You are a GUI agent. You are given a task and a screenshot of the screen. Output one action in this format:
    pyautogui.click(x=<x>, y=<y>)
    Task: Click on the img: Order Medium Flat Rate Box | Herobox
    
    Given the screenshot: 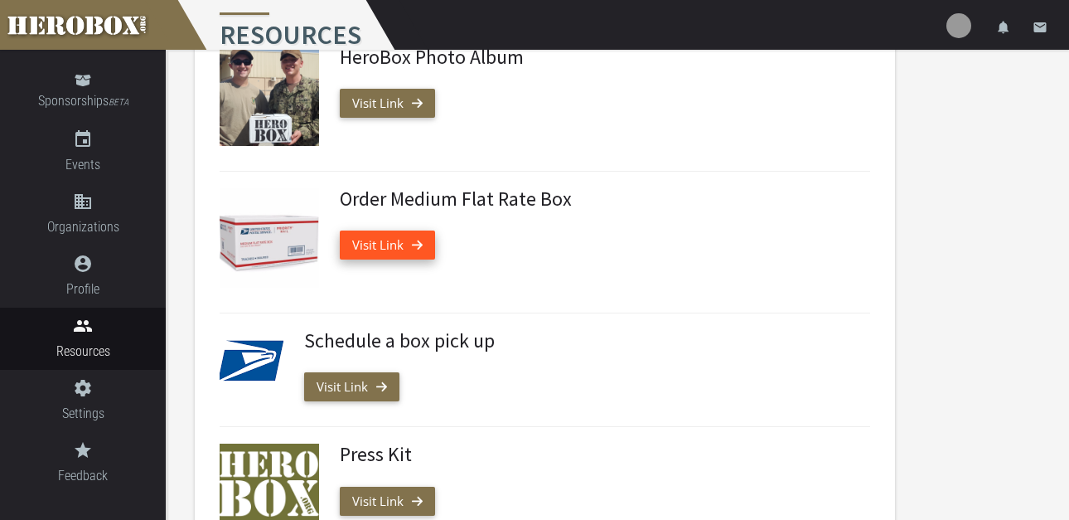 What is the action you would take?
    pyautogui.click(x=269, y=238)
    